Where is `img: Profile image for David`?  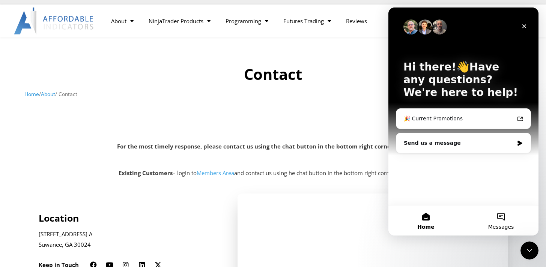 img: Profile image for David is located at coordinates (37, 19).